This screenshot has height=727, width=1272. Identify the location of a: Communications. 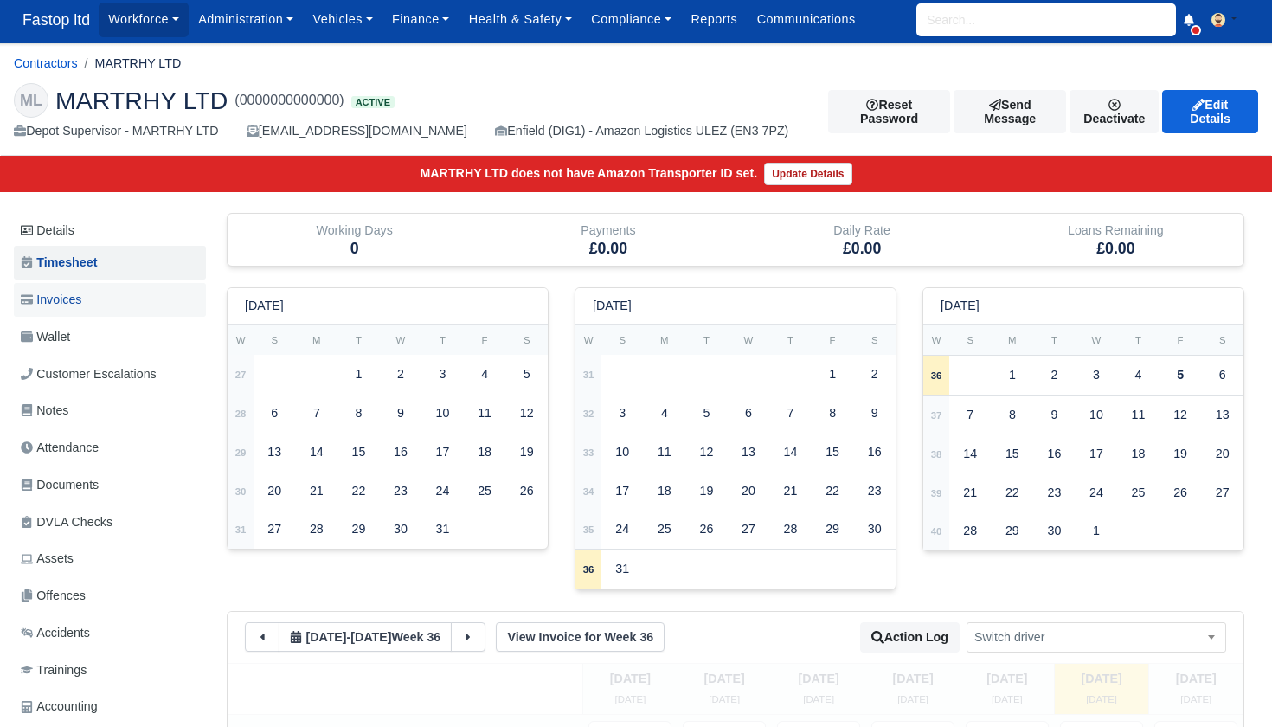
(805, 19).